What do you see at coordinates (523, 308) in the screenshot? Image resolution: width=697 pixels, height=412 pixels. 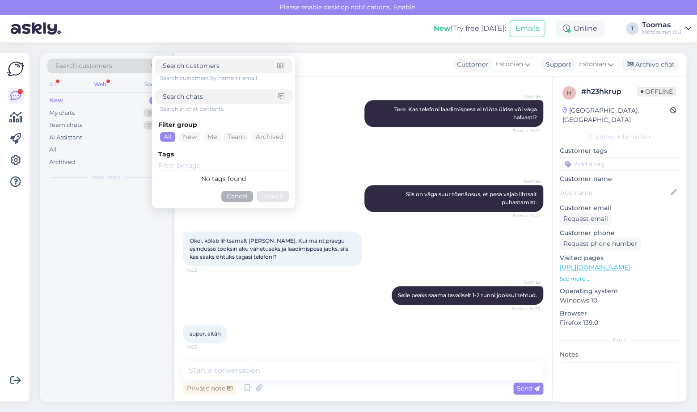 I see `span: Seen ✓ 14:22` at bounding box center [523, 308].